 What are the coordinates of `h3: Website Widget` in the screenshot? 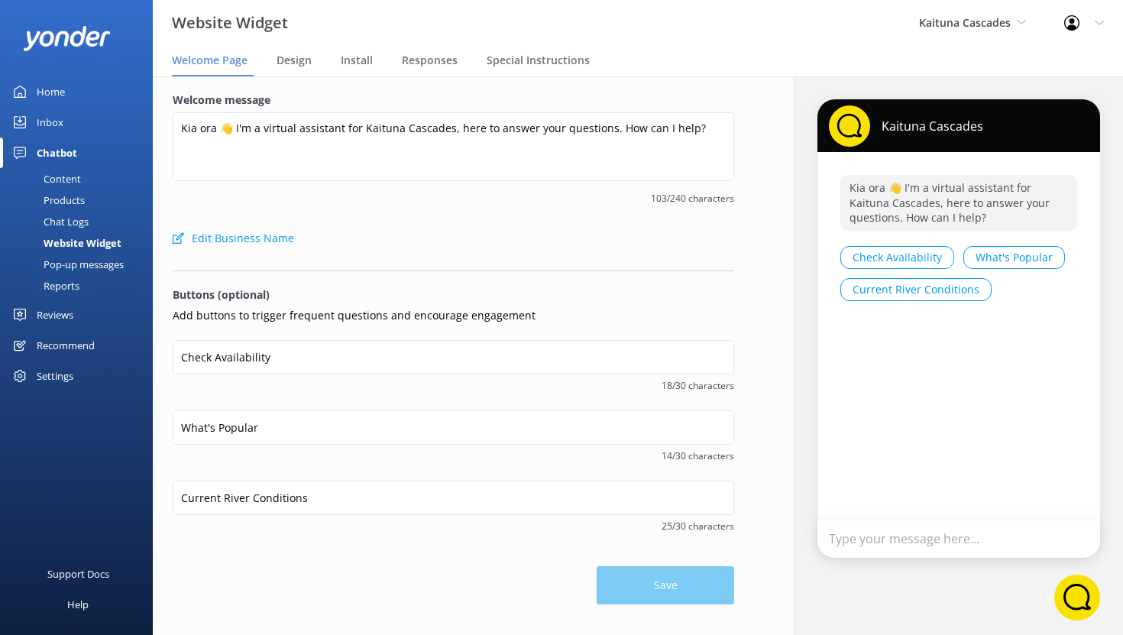 It's located at (230, 23).